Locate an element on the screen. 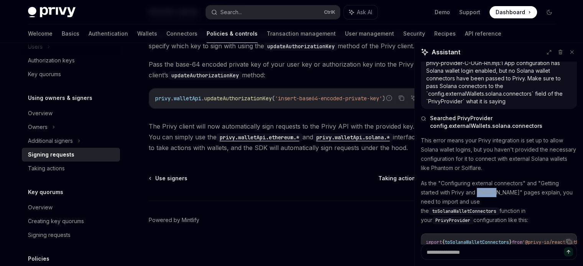  span: Assistant is located at coordinates (446, 52).